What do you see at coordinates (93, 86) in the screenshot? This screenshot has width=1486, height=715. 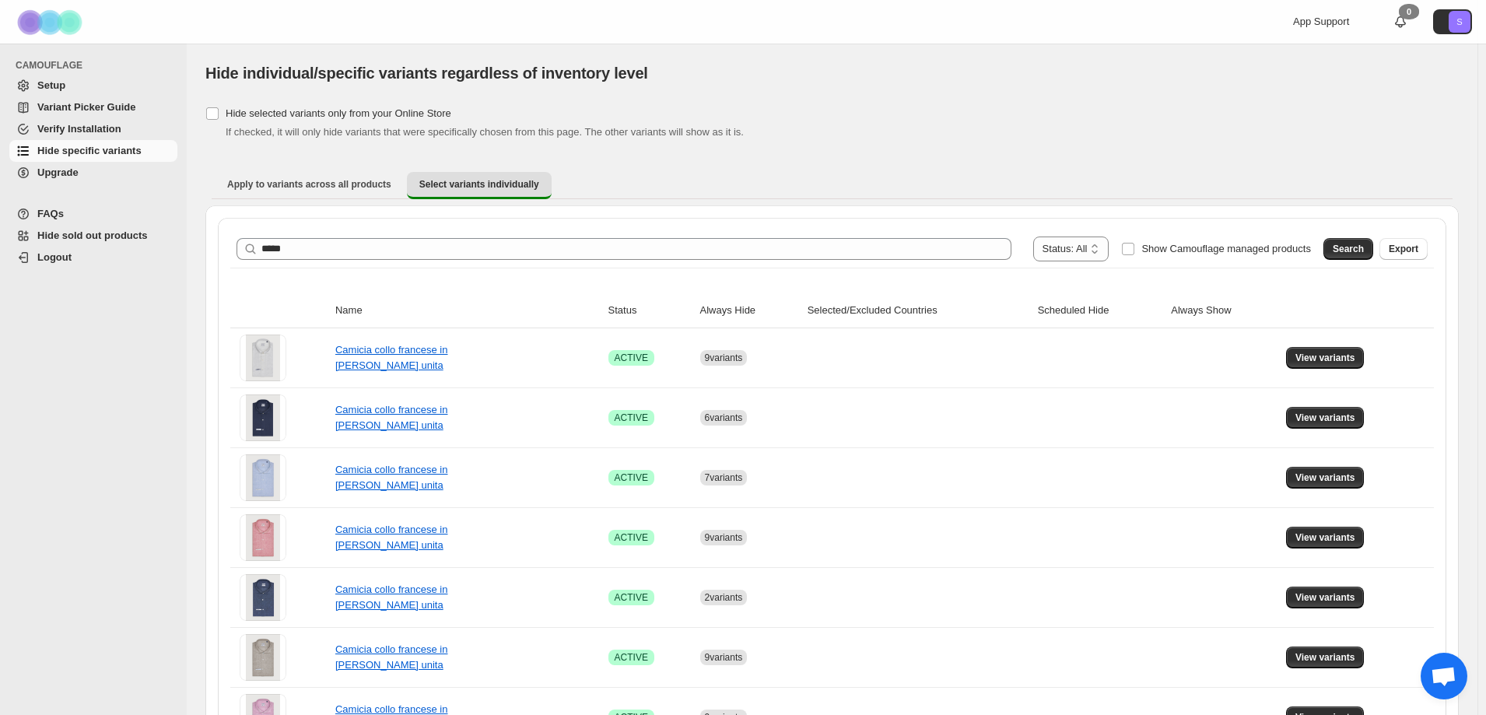 I see `a: Setup` at bounding box center [93, 86].